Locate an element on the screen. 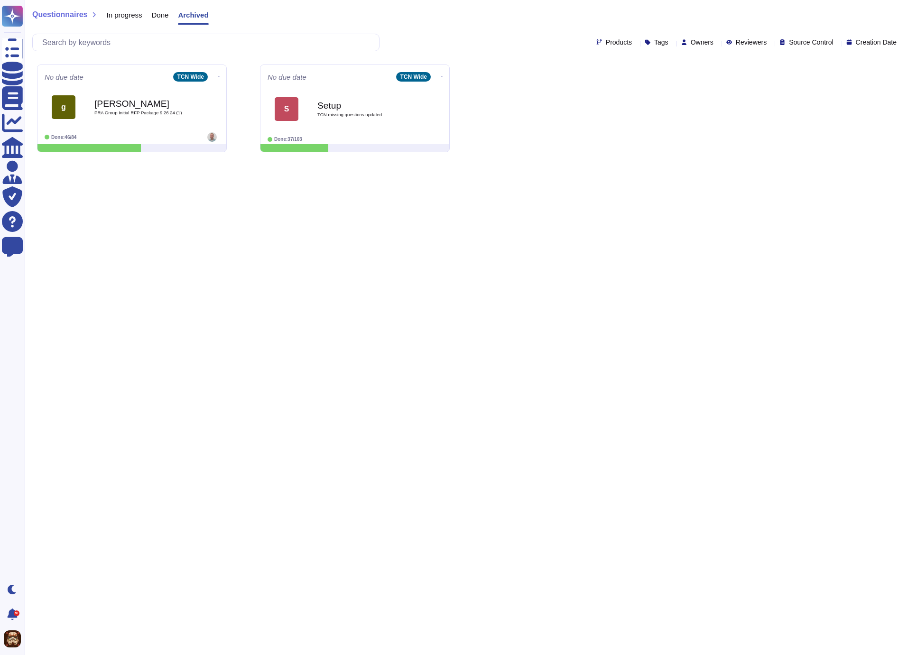 The width and height of the screenshot is (908, 655). span: Source Control is located at coordinates (811, 42).